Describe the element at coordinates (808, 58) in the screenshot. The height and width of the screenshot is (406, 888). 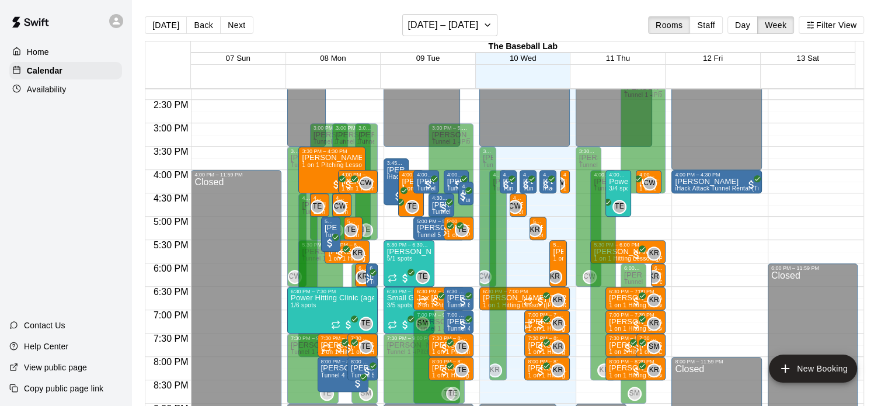
I see `button: 13 Sat` at that location.